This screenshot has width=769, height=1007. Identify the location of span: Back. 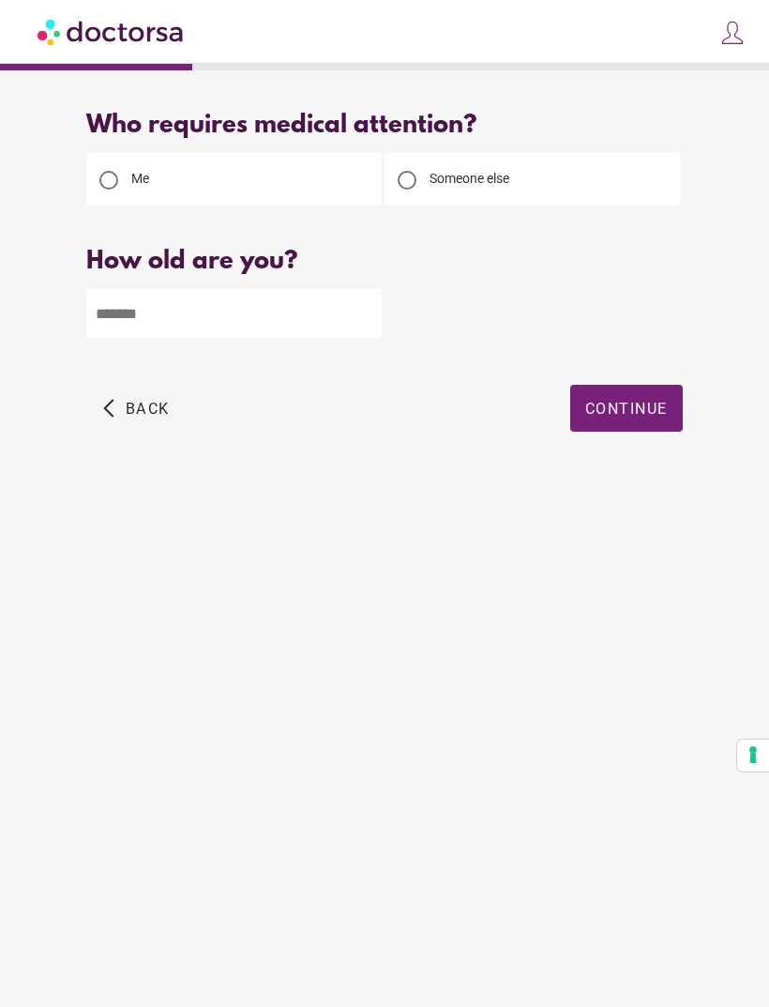
(147, 408).